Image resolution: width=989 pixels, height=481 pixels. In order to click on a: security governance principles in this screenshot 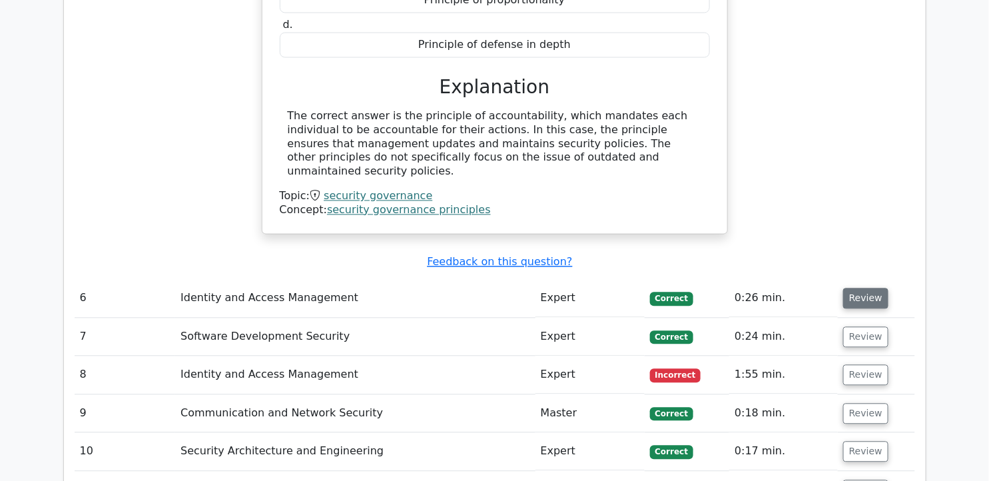, I will do `click(409, 210)`.